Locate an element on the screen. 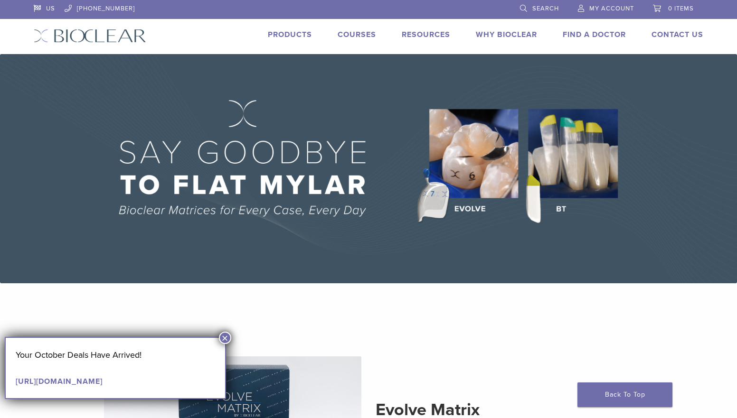 This screenshot has width=737, height=418. a: Why Bioclear is located at coordinates (506, 35).